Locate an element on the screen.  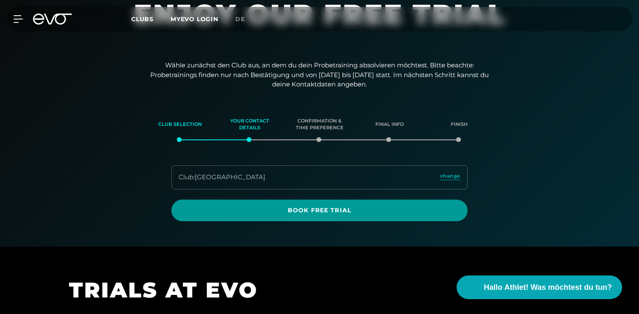
a: de is located at coordinates (245, 19).